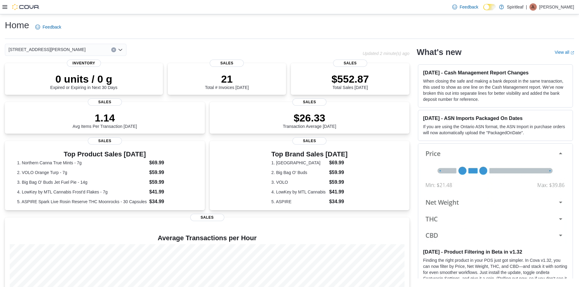 The image size is (579, 287). I want to click on dt: 1. Northern Canna True Mints - 7g, so click(82, 163).